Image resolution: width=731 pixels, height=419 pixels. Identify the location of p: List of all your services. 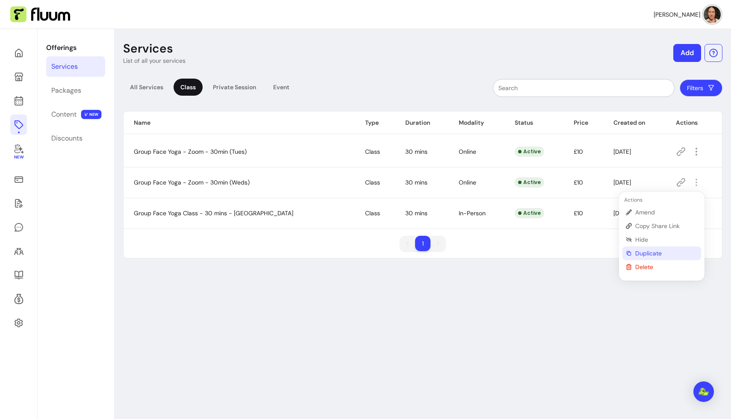
(154, 61).